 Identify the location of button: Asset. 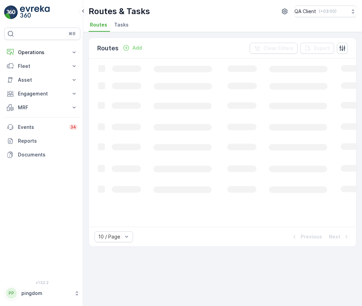
(42, 80).